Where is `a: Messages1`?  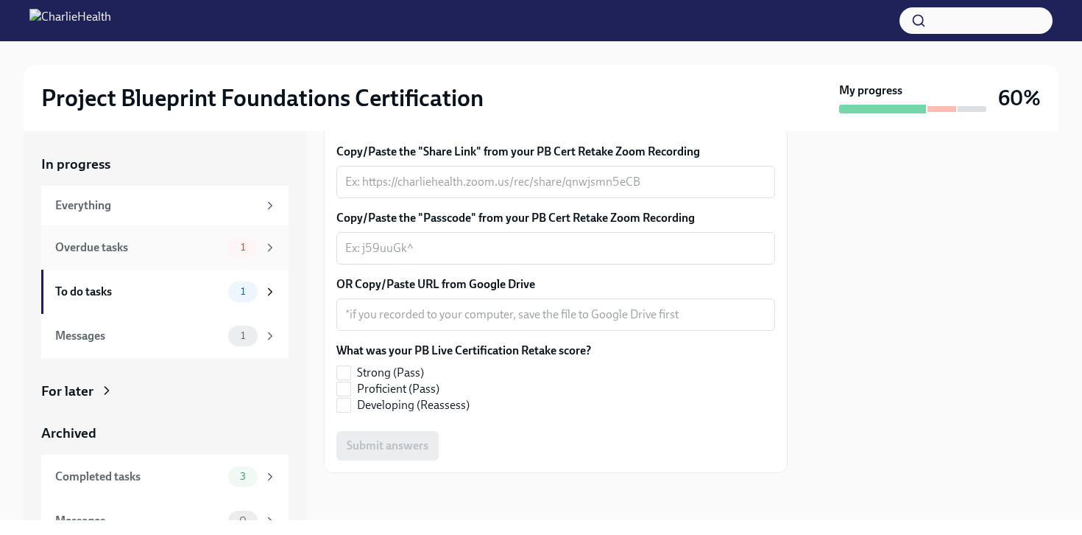 a: Messages1 is located at coordinates (165, 336).